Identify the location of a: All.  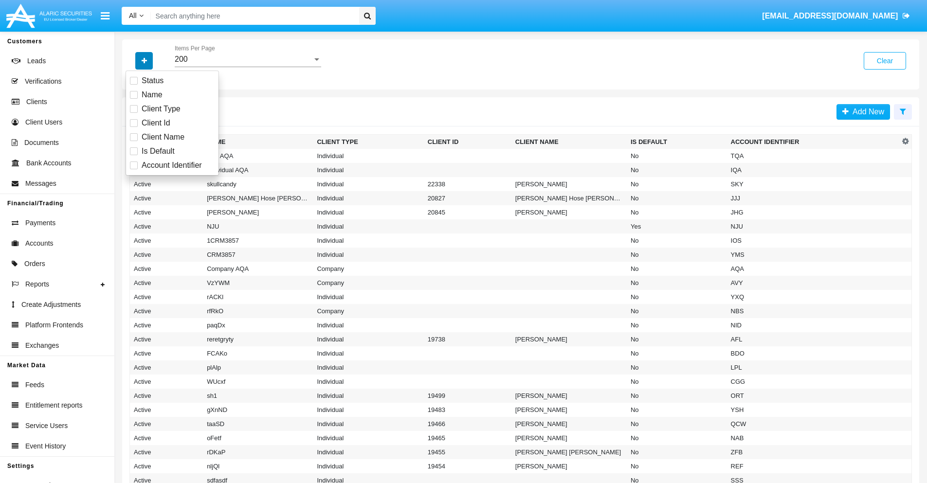
(136, 16).